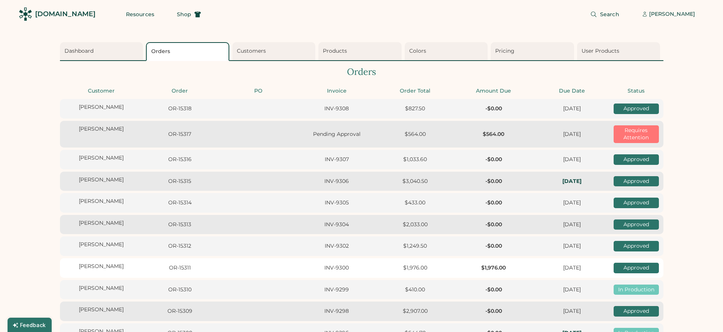 This screenshot has height=332, width=723. What do you see at coordinates (337, 312) in the screenshot?
I see `div: INV-9298` at bounding box center [337, 312].